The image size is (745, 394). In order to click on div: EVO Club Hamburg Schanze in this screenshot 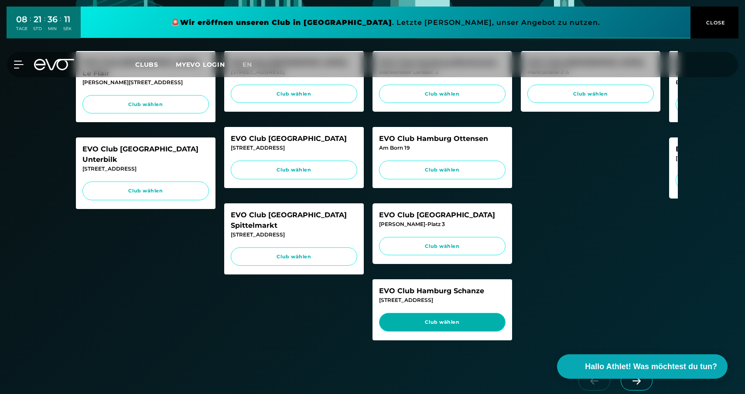, I will do `click(442, 291)`.